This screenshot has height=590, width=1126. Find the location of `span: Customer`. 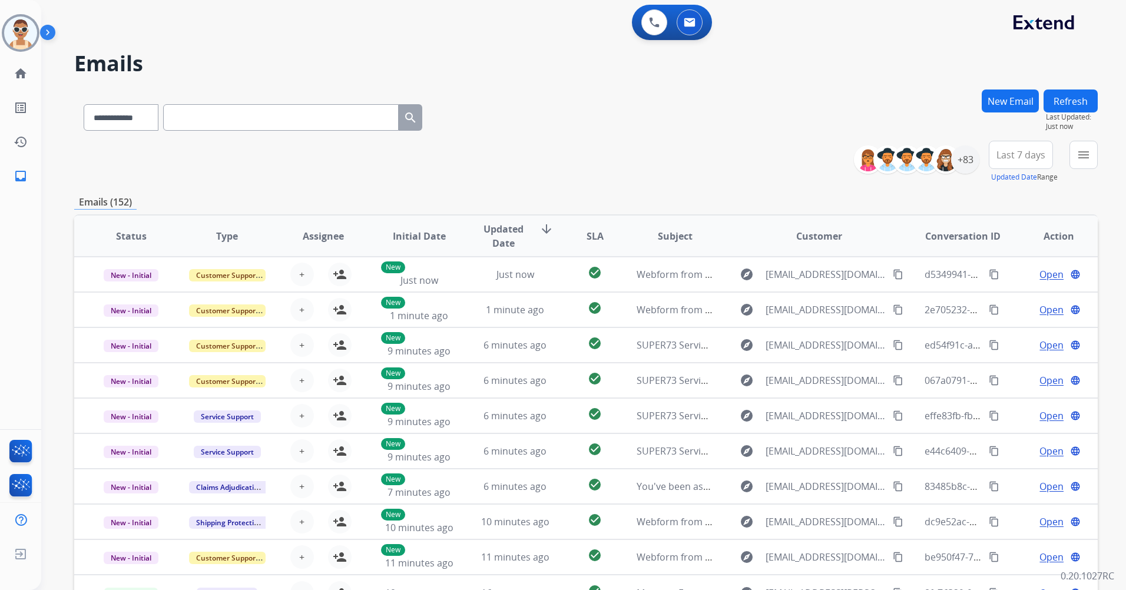

span: Customer is located at coordinates (819, 236).